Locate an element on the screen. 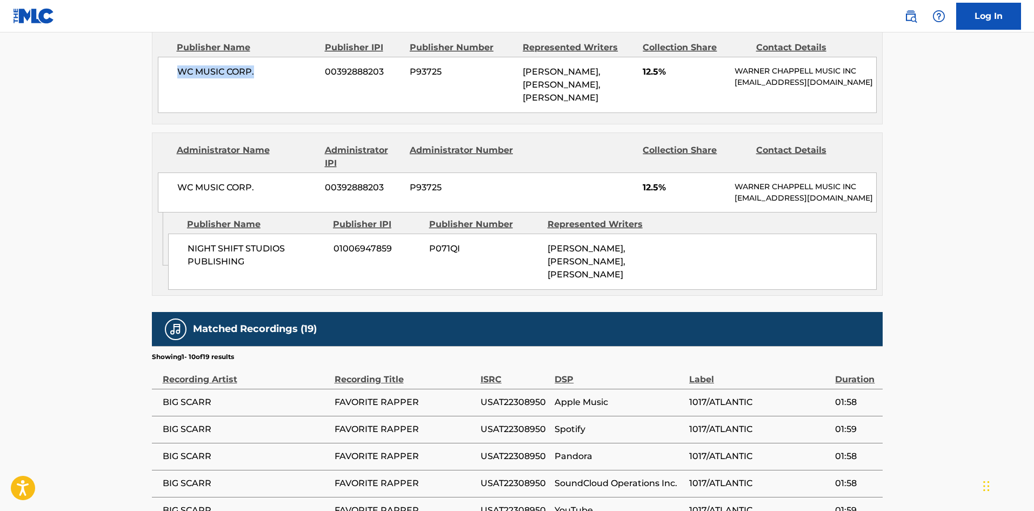 The width and height of the screenshot is (1034, 511). span: 01:59 is located at coordinates (856, 429).